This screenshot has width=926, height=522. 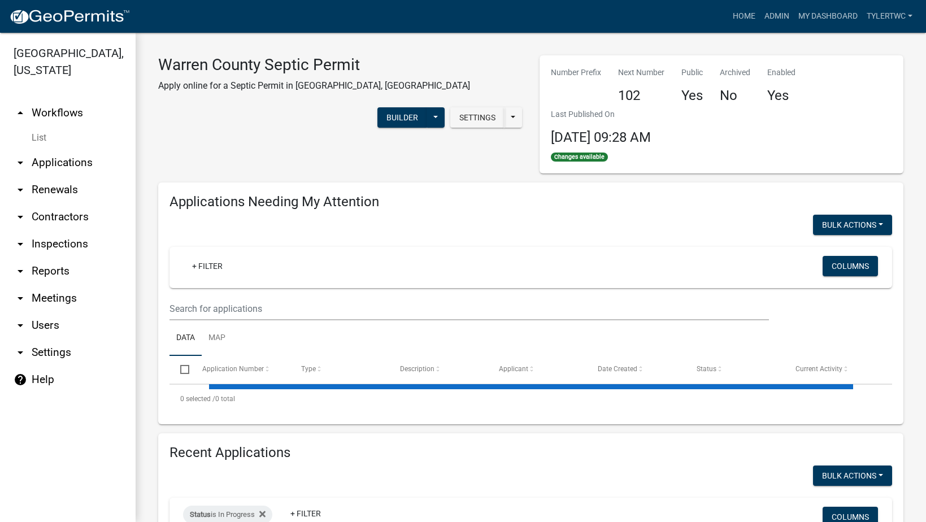 I want to click on h3: Warren County Septic Permit, so click(x=314, y=65).